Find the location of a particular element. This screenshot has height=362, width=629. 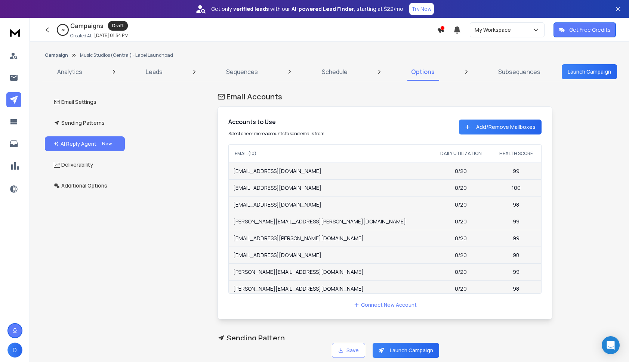

a: Leads is located at coordinates (154, 72).